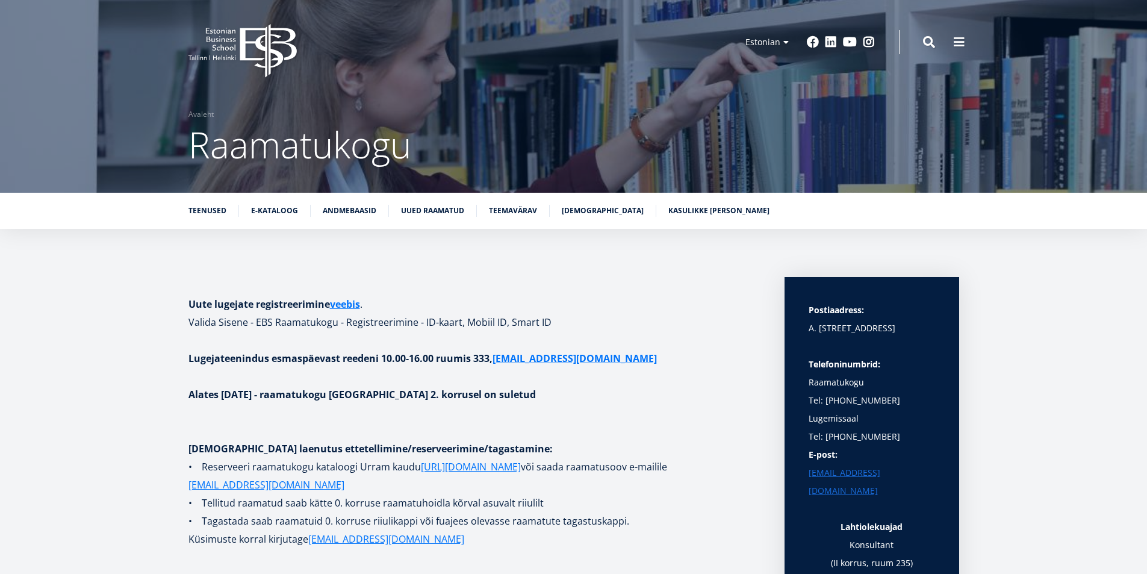 Image resolution: width=1147 pixels, height=574 pixels. Describe the element at coordinates (432, 211) in the screenshot. I see `a: Uued raamatud` at that location.